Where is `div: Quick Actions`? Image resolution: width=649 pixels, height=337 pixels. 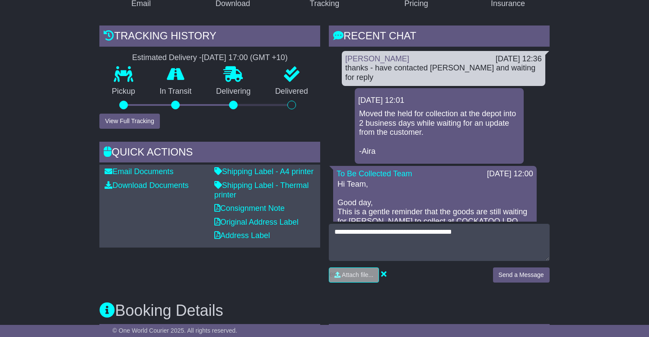 div: Quick Actions is located at coordinates (210, 154).